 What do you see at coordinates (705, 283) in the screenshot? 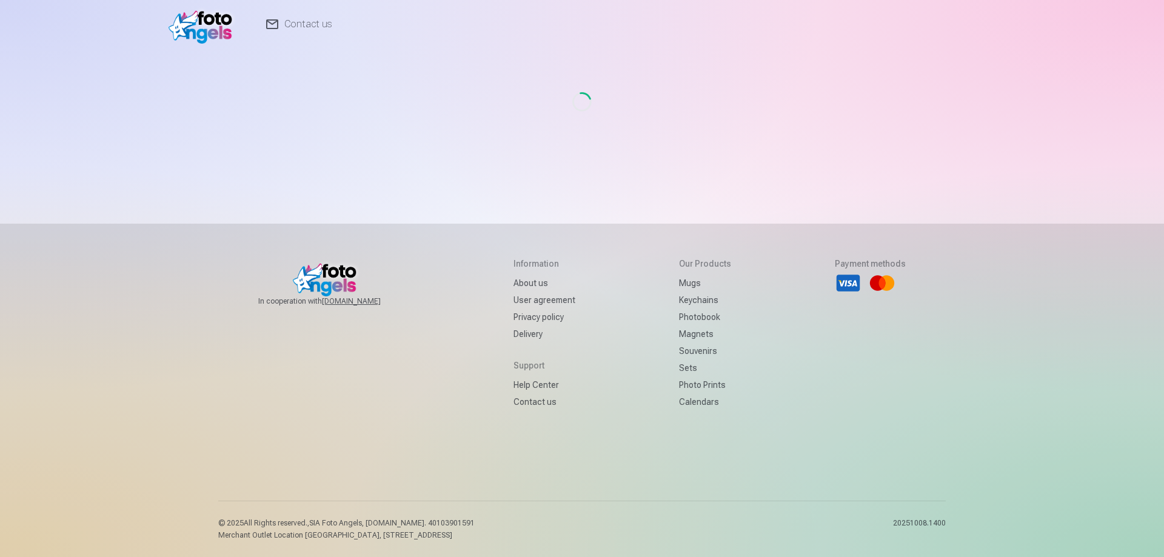
I see `a: Mugs` at bounding box center [705, 283].